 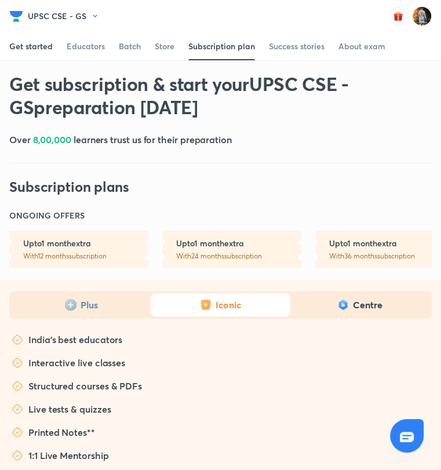 What do you see at coordinates (362, 46) in the screenshot?
I see `div: About exam` at bounding box center [362, 46].